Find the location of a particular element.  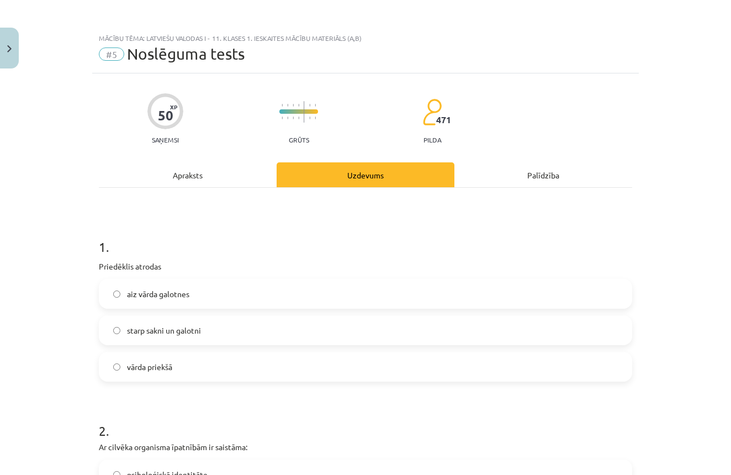

div: Uzdevums is located at coordinates (365, 174).